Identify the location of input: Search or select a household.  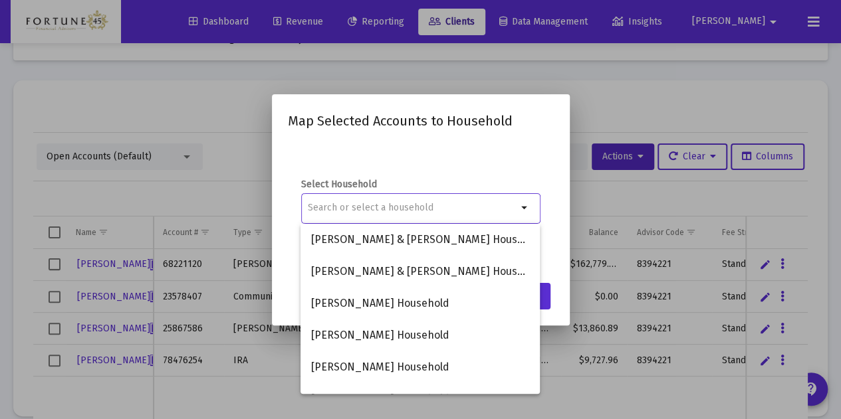
(412, 208).